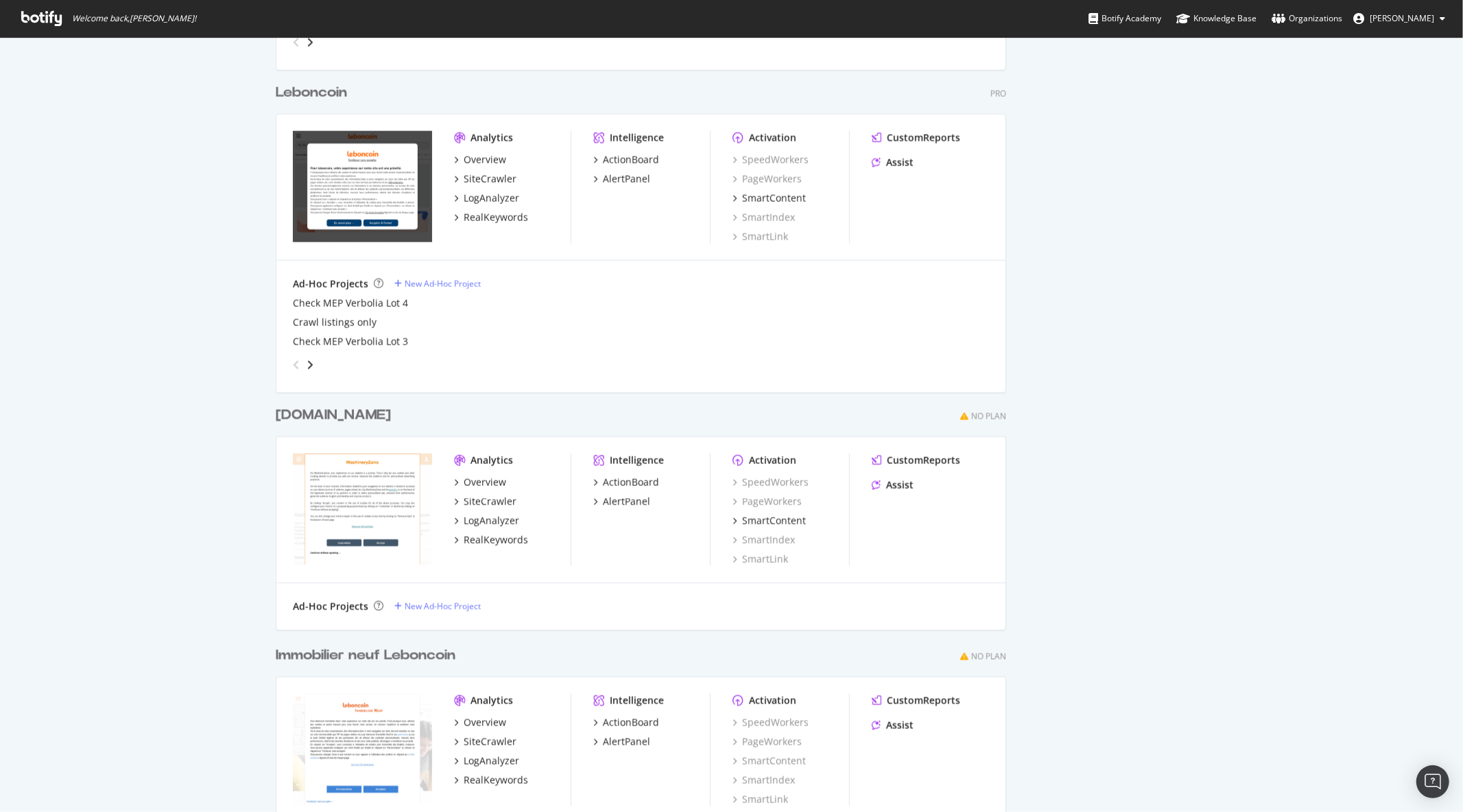 Image resolution: width=1463 pixels, height=812 pixels. Describe the element at coordinates (988, 656) in the screenshot. I see `div: No Plan` at that location.